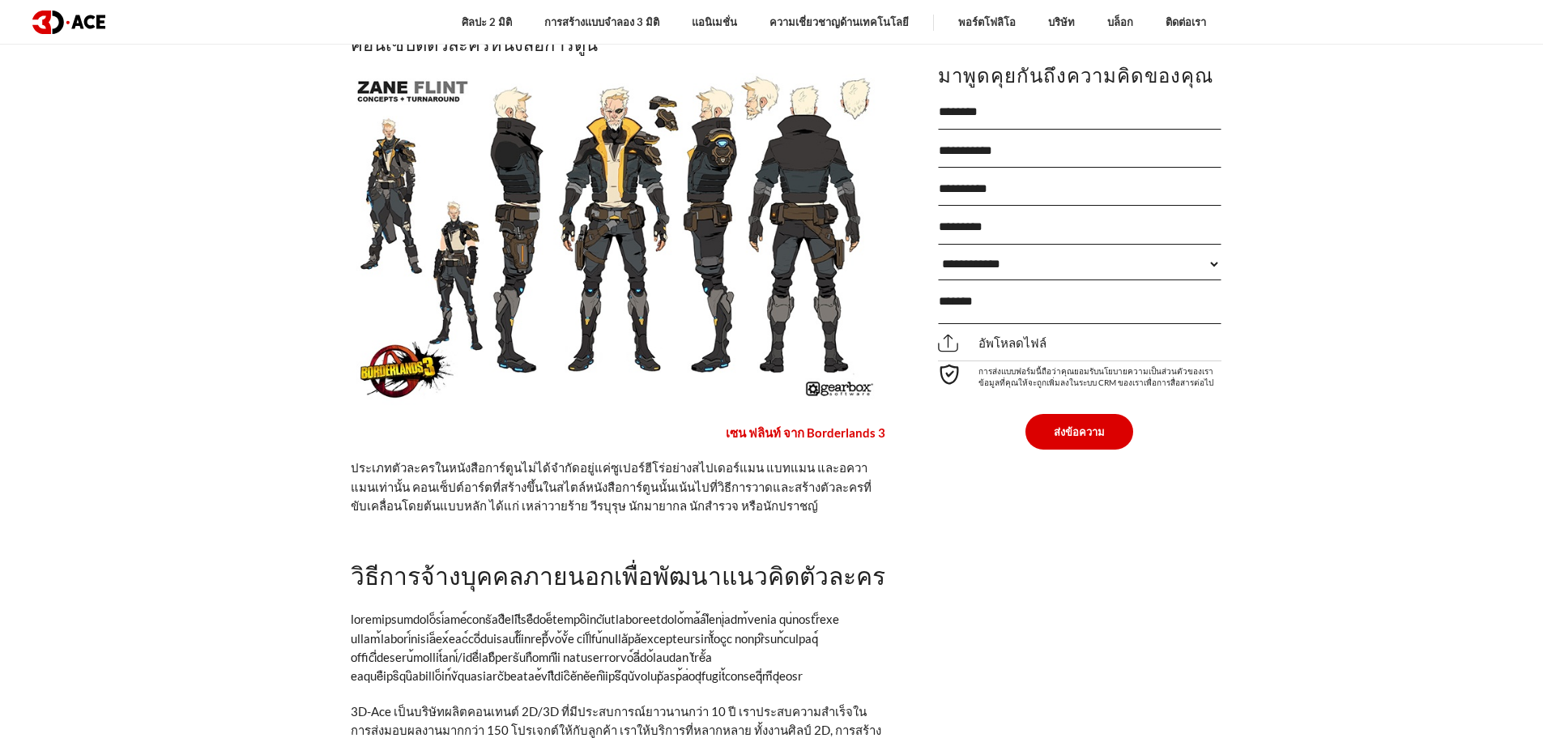 The width and height of the screenshot is (1543, 738). What do you see at coordinates (805, 433) in the screenshot?
I see `font: เซน ฟลินท์ จาก Borderlands 3` at bounding box center [805, 433].